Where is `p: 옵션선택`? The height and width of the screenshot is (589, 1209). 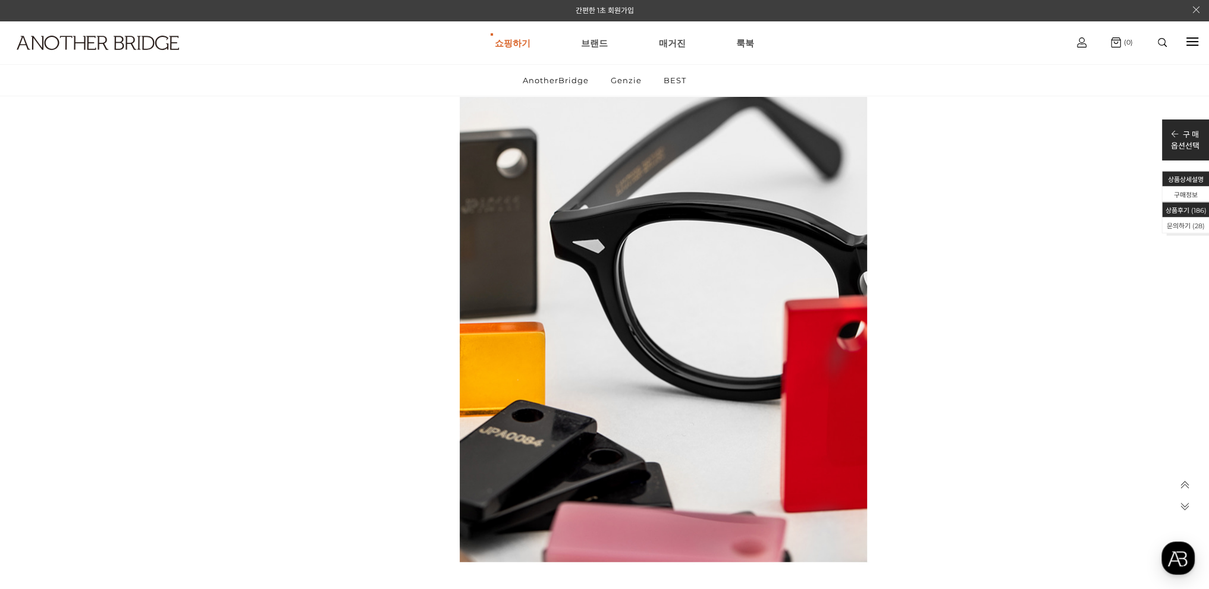 p: 옵션선택 is located at coordinates (1185, 145).